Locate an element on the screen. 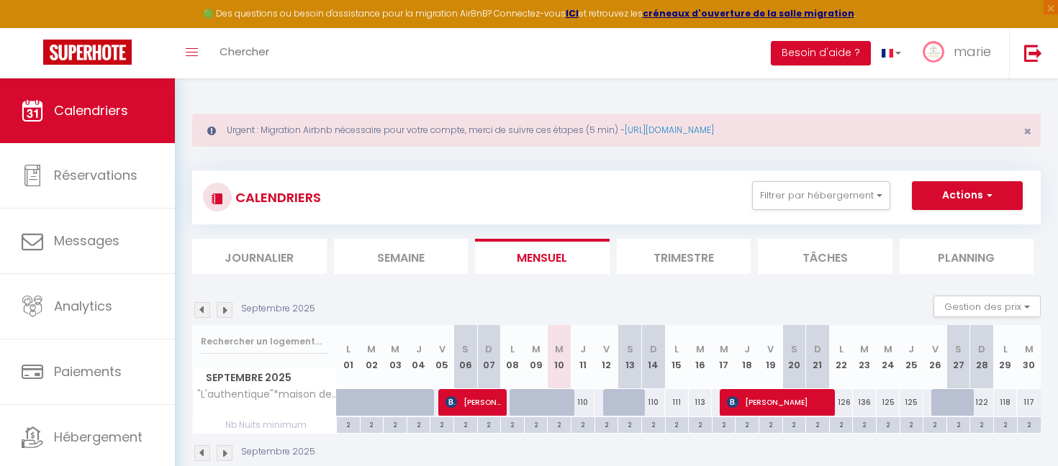 The image size is (1058, 466). th: 21 is located at coordinates (818, 357).